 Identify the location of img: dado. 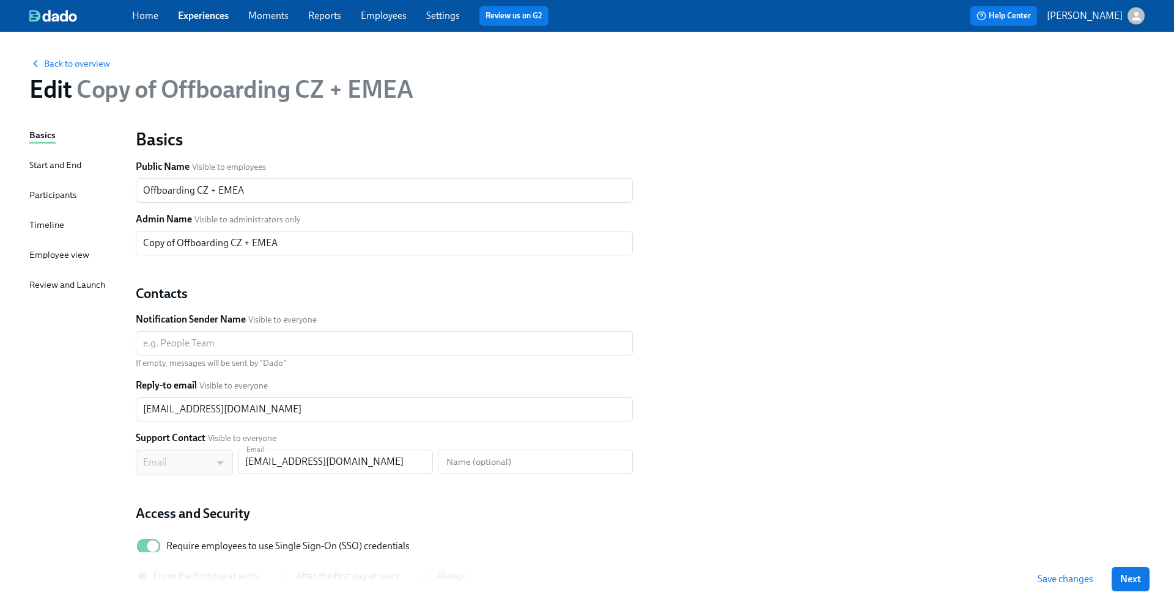
(53, 16).